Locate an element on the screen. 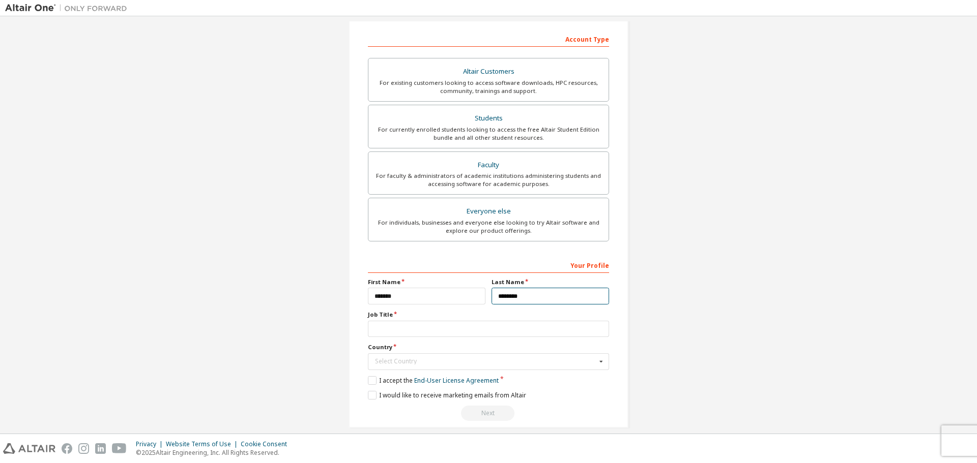 The image size is (977, 463). a: End-User License Agreement is located at coordinates (456, 381).